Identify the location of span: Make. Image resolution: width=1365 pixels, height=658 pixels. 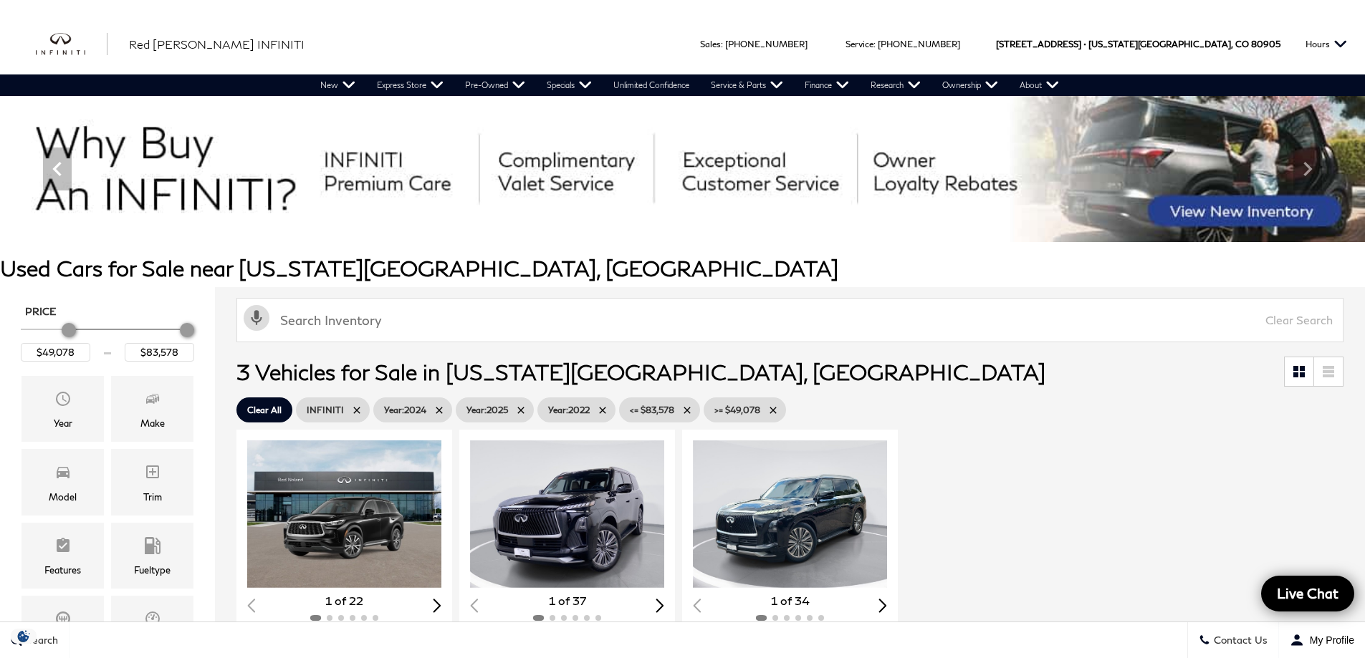
(153, 401).